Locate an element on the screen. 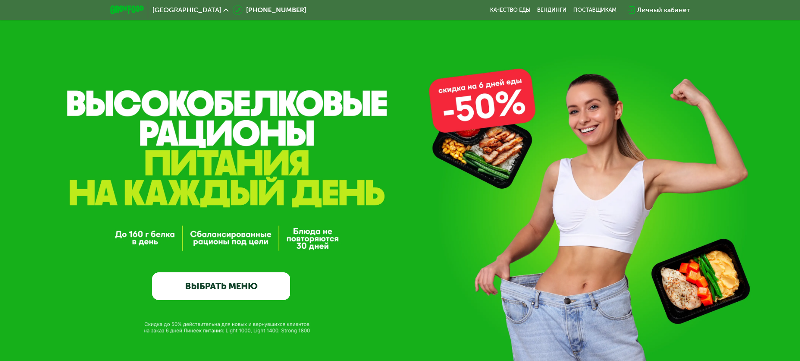 The width and height of the screenshot is (800, 361). a: Качество еды is located at coordinates (510, 10).